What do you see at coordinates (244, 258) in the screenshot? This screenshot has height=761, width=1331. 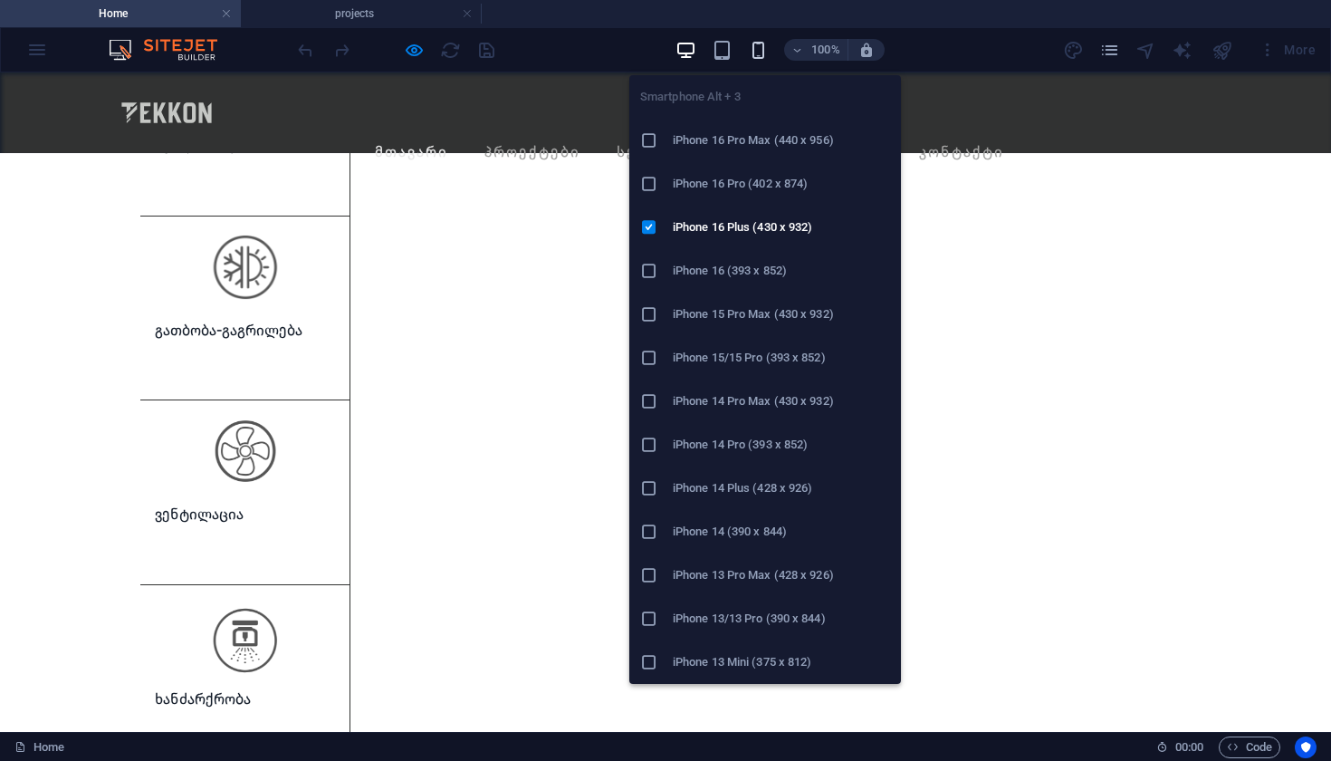 I see `h4: გათბობა-გაგრილება` at bounding box center [244, 258].